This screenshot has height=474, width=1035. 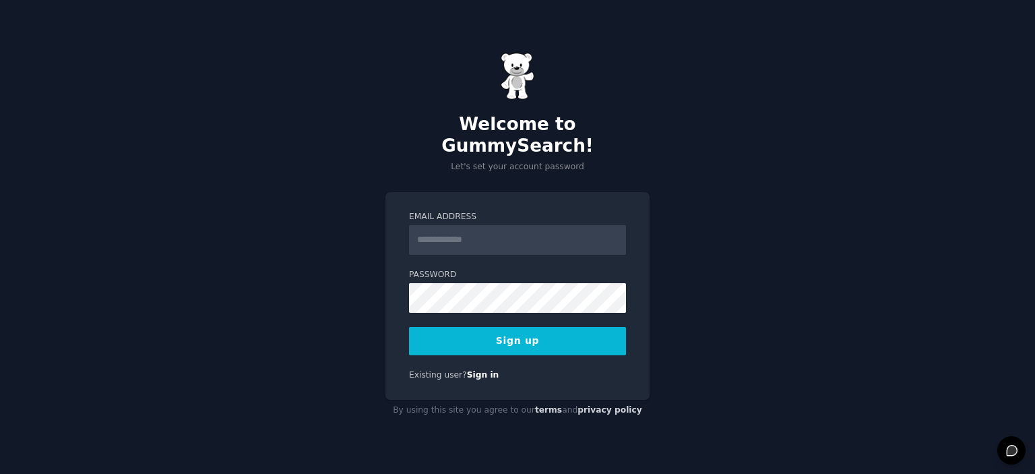 I want to click on p: Let's set your account password, so click(x=517, y=167).